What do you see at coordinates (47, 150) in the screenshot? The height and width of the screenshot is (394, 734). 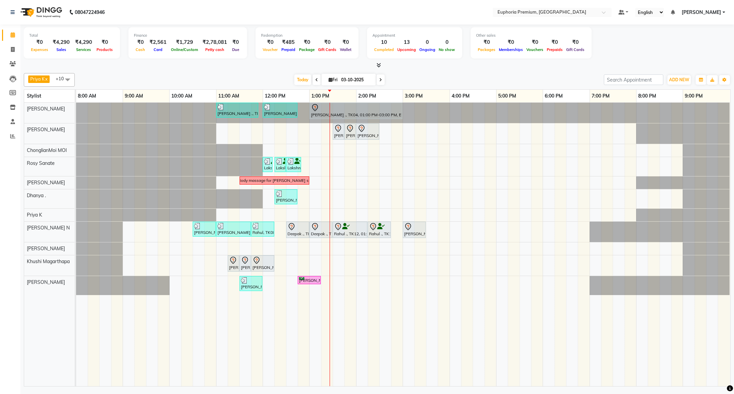 I see `span: ChonglianMoi MOI` at bounding box center [47, 150].